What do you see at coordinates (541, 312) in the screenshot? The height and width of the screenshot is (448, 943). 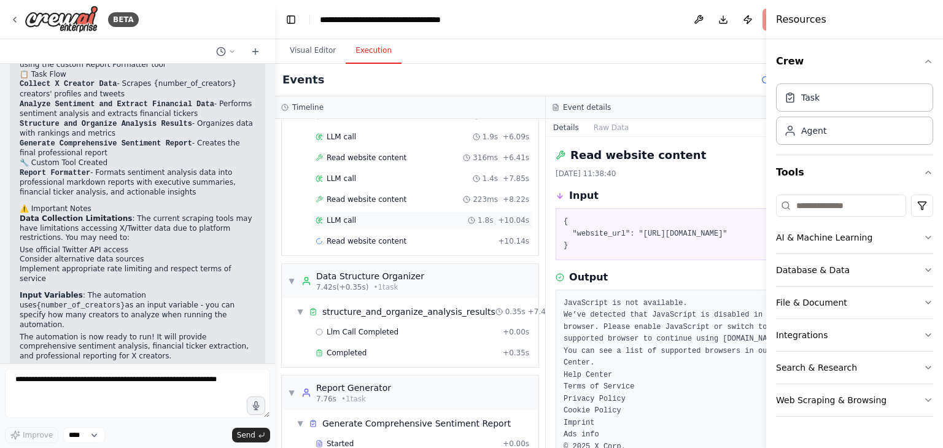 I see `span: + 7.42s` at bounding box center [541, 312].